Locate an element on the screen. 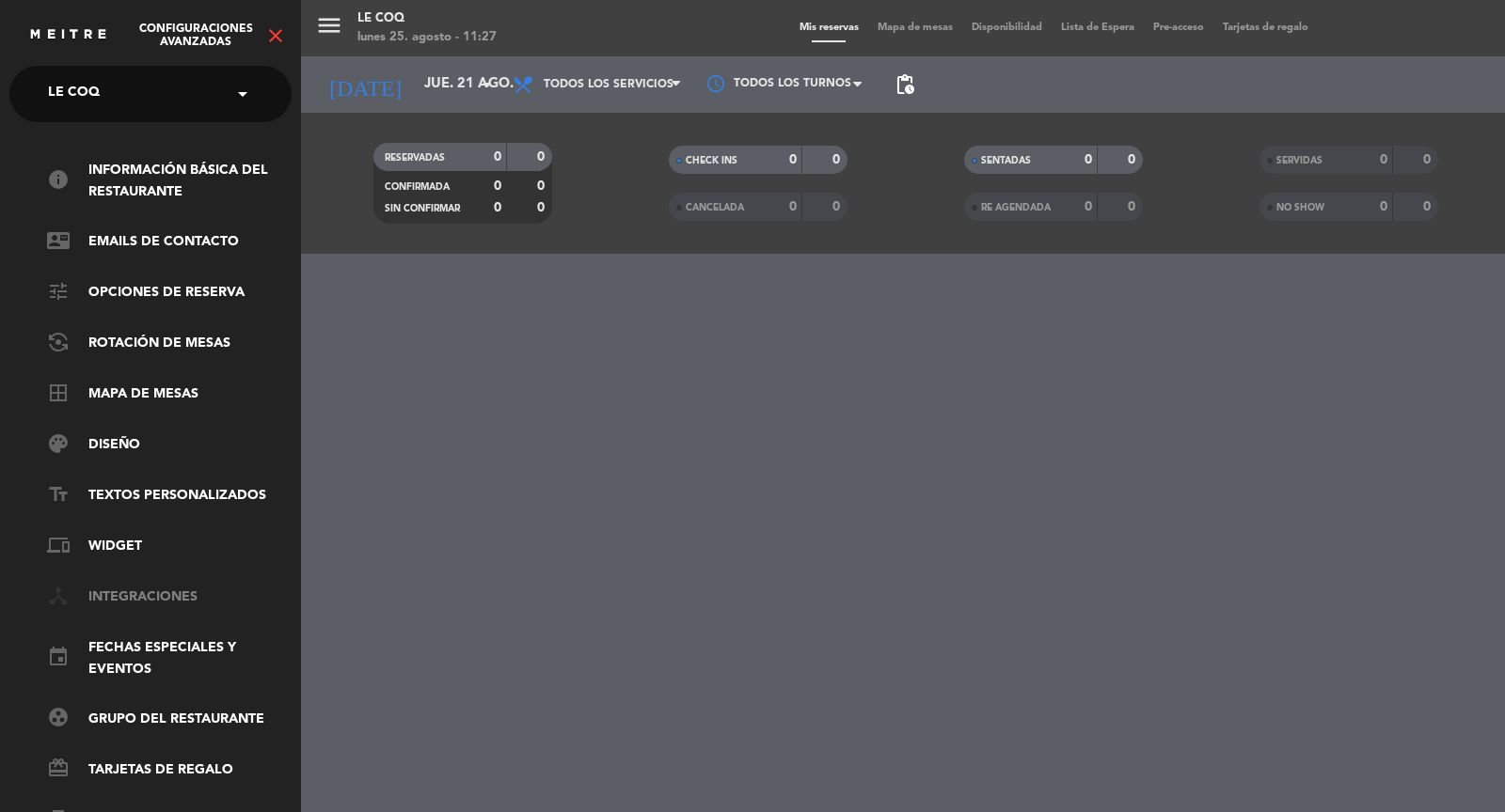  span: pending_actions is located at coordinates (905, 85).